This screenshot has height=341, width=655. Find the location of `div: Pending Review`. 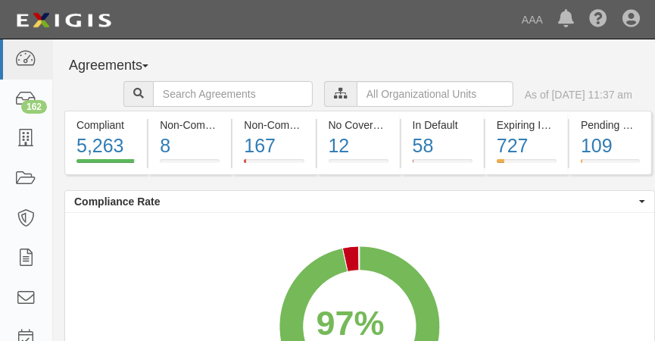

div: Pending Review is located at coordinates (610, 125).